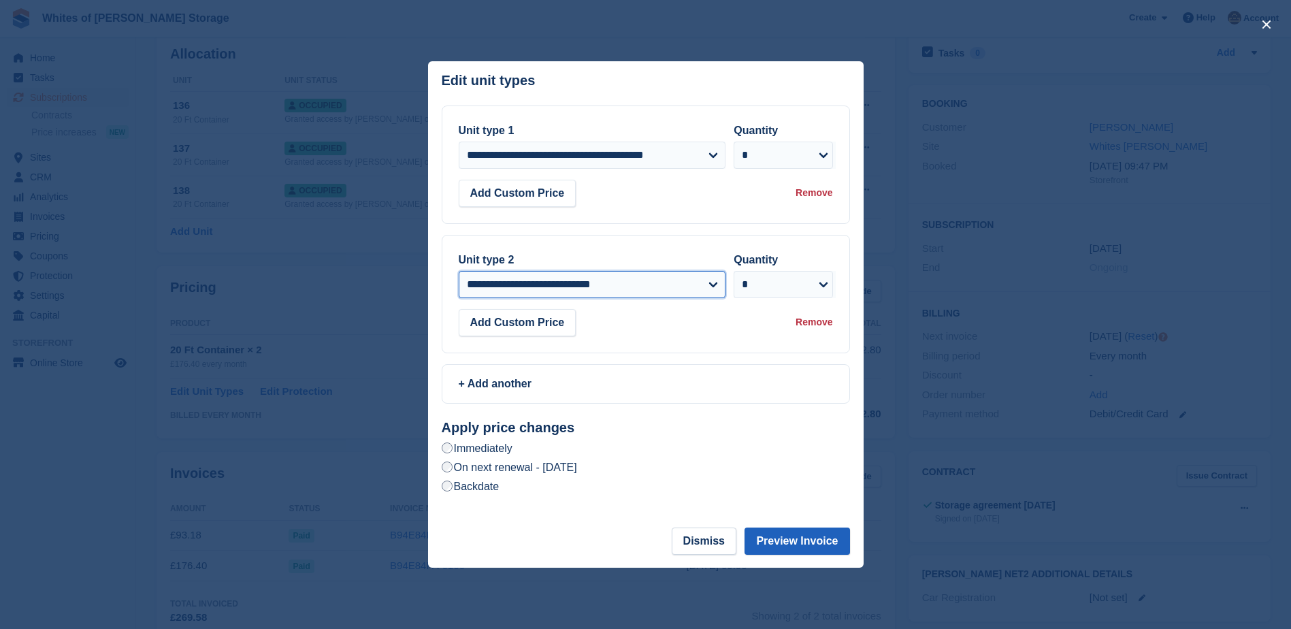  What do you see at coordinates (477, 448) in the screenshot?
I see `label: Immediately` at bounding box center [477, 448].